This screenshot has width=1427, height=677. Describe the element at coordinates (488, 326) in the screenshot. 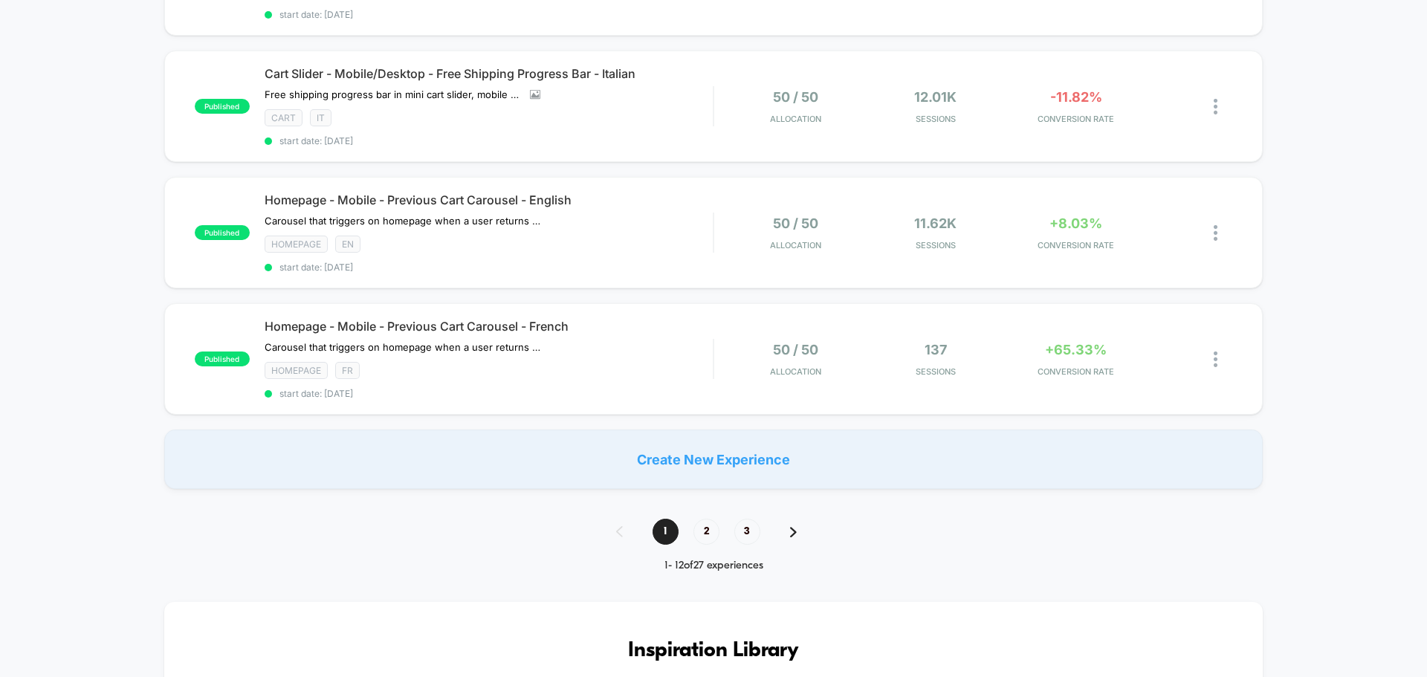

I see `span: Homepage - Mobile - Previous Cart Carousel - French` at that location.